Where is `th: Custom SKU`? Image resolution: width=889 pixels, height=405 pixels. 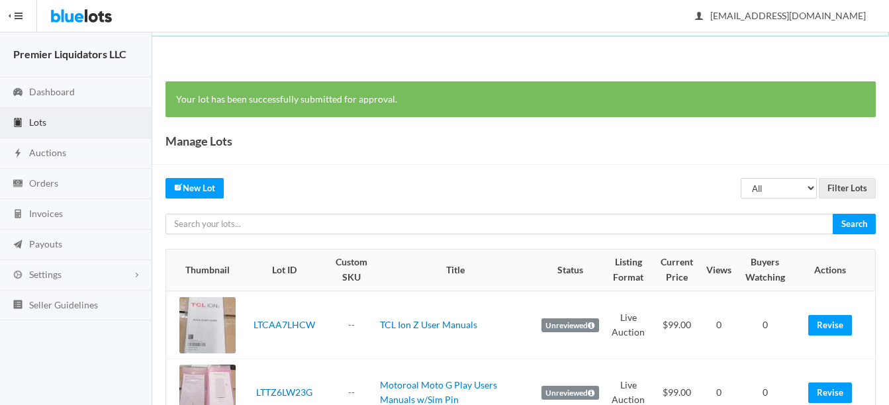 th: Custom SKU is located at coordinates (352, 270).